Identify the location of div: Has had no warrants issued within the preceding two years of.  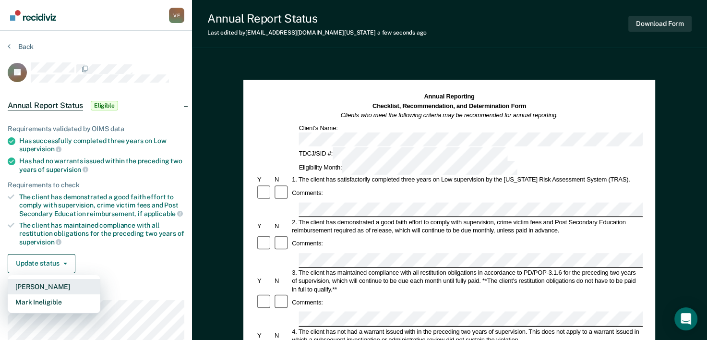
(102, 165).